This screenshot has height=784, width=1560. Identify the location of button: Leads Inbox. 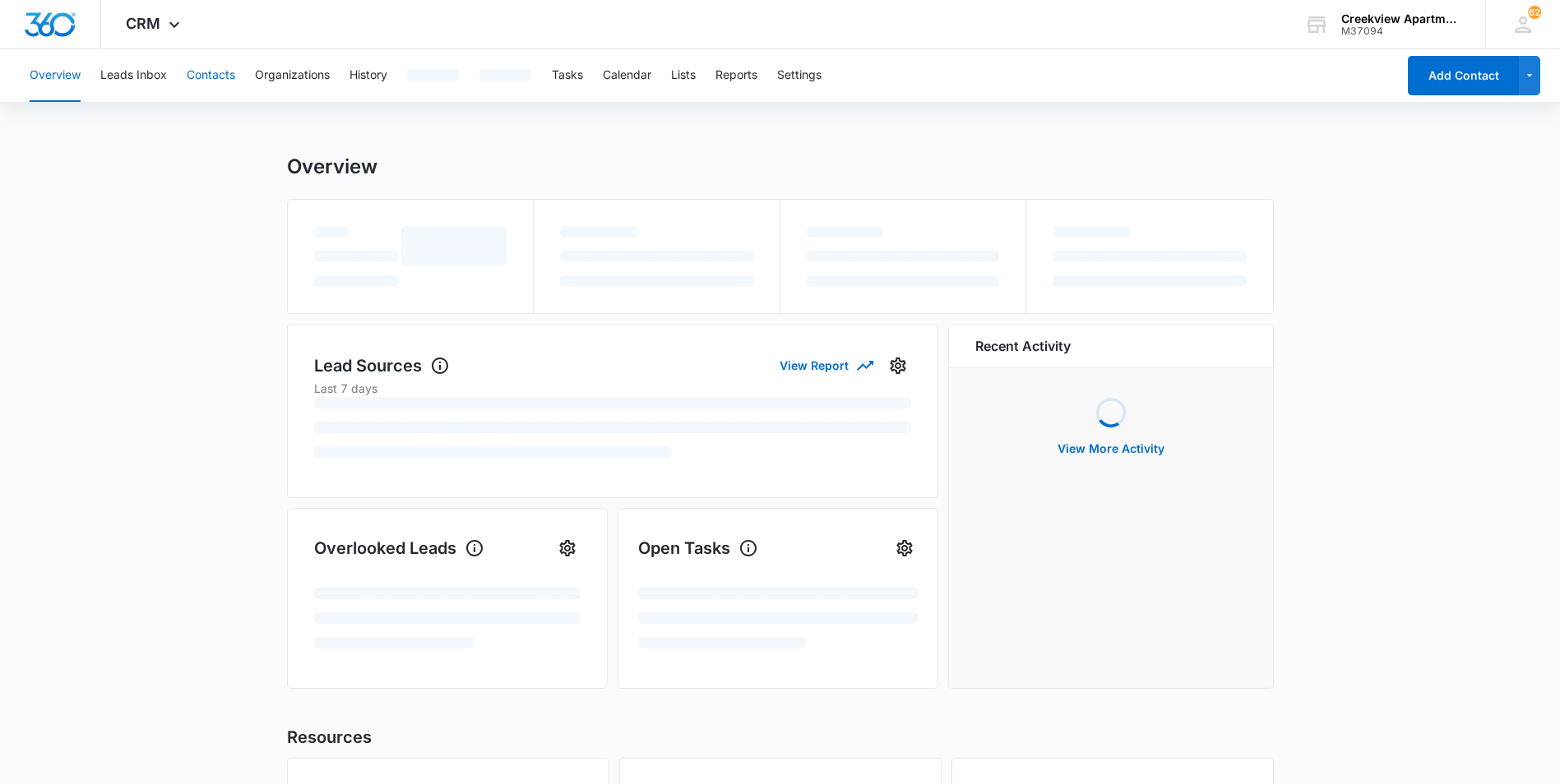
(133, 76).